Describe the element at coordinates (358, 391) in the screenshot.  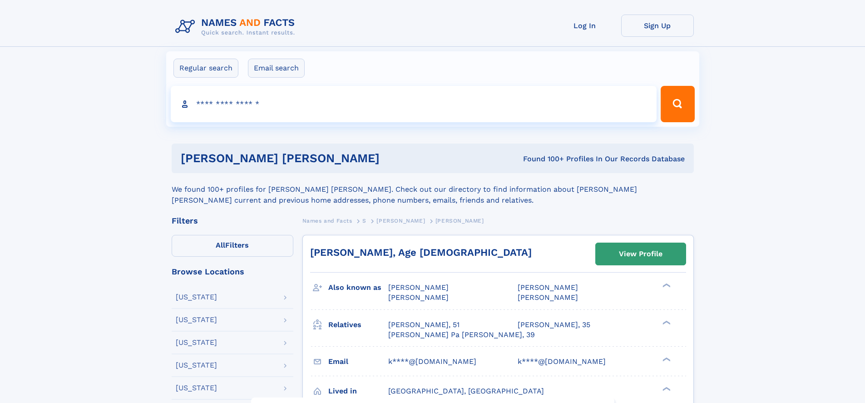
I see `h3: Lived in` at that location.